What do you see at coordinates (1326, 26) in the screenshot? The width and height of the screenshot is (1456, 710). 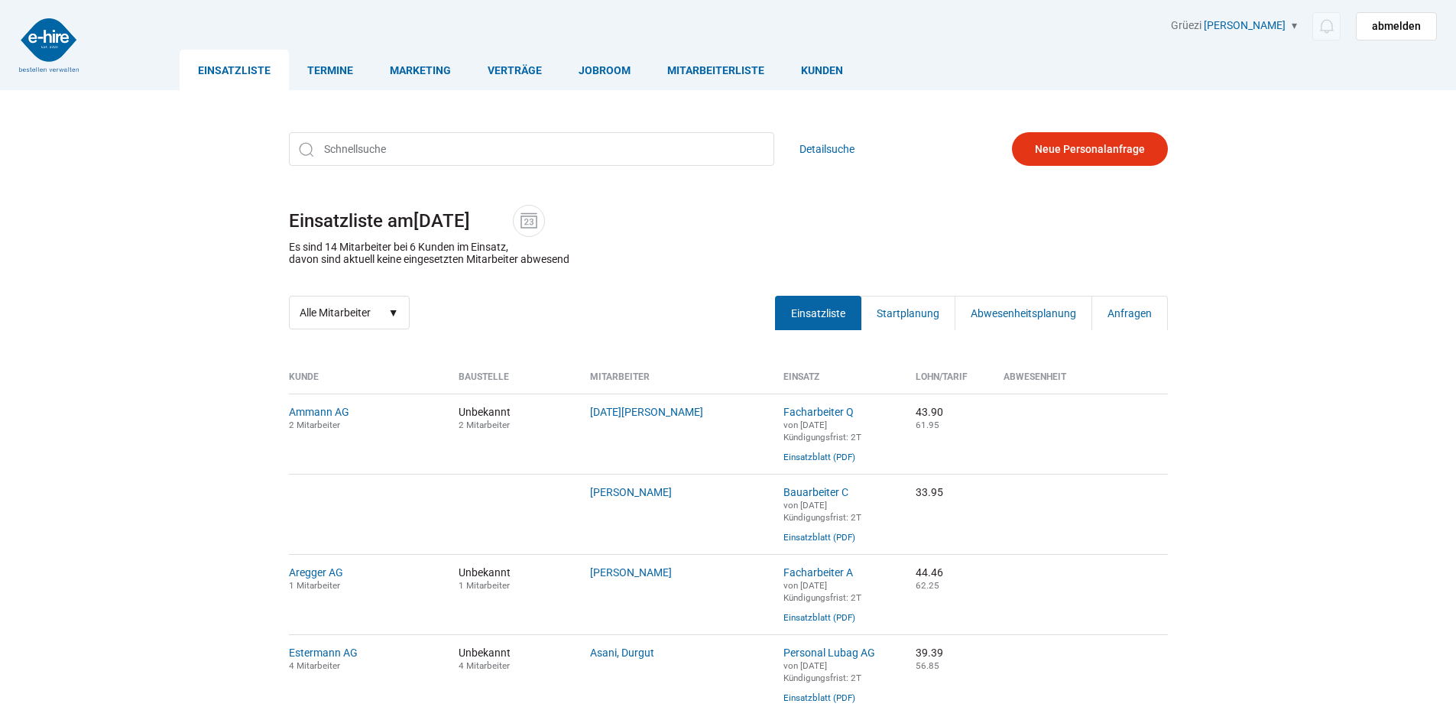 I see `img: icon-notification.svg` at bounding box center [1326, 26].